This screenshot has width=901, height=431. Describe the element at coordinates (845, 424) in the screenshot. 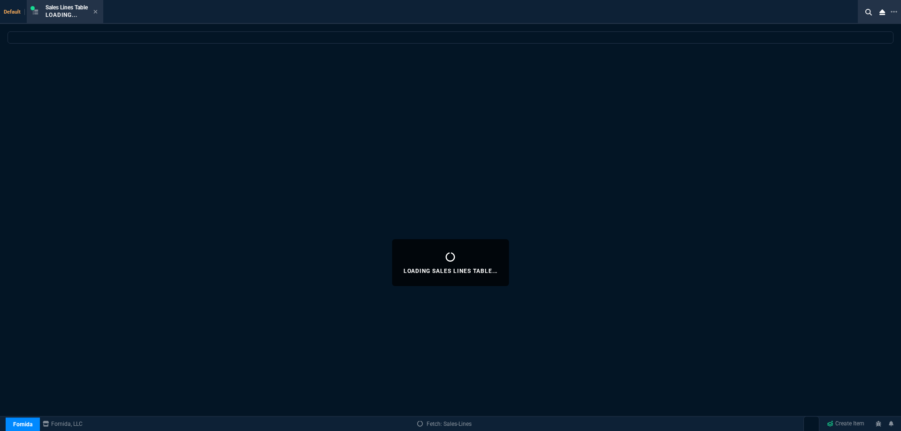

I see `a: Create Item` at that location.